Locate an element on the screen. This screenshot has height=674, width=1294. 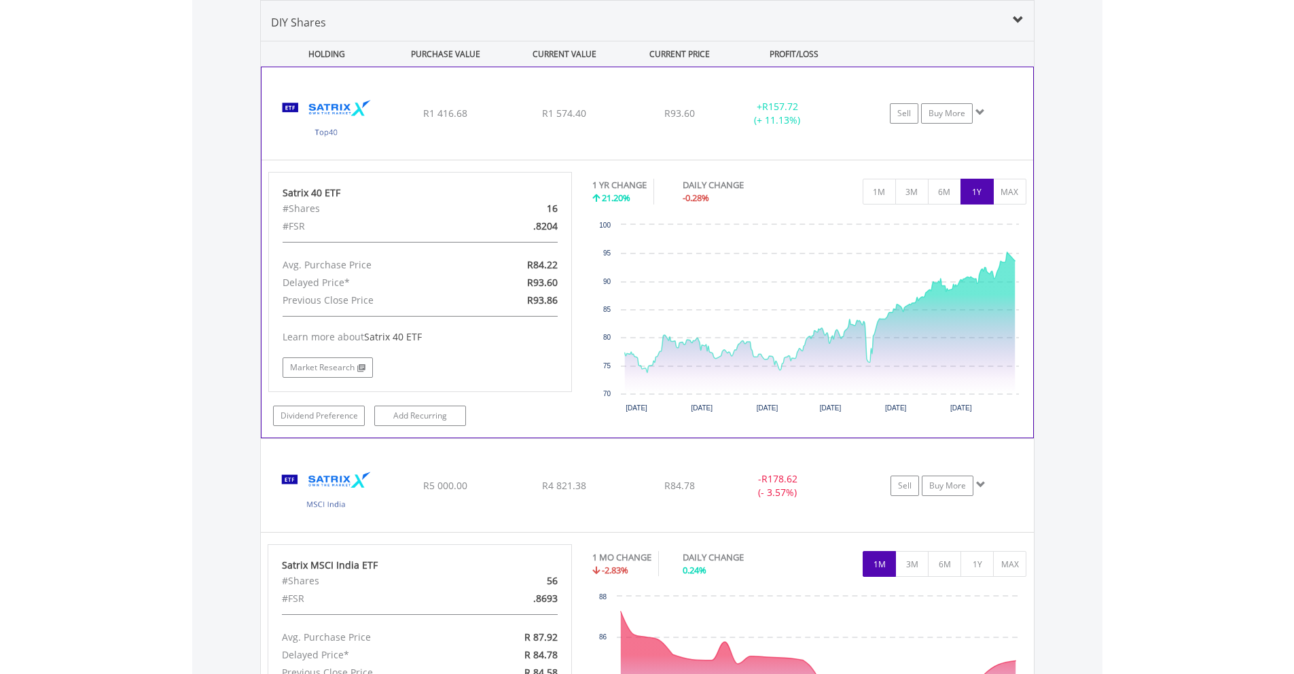
div: + (+ 11.13%) is located at coordinates (777, 113).